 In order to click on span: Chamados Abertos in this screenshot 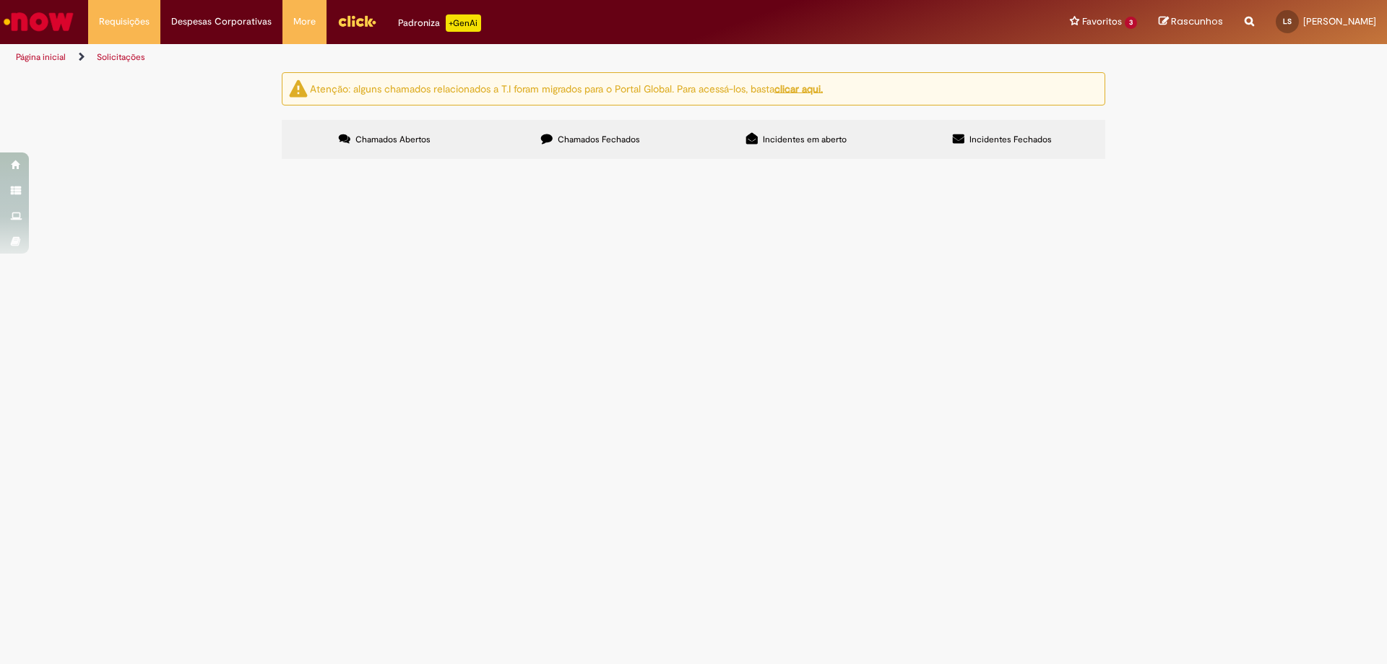, I will do `click(393, 139)`.